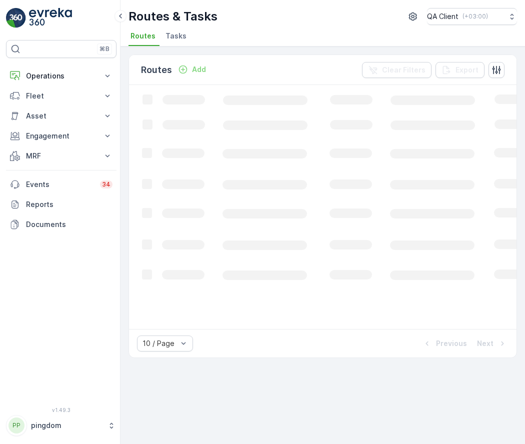  Describe the element at coordinates (61, 116) in the screenshot. I see `button: Asset` at that location.